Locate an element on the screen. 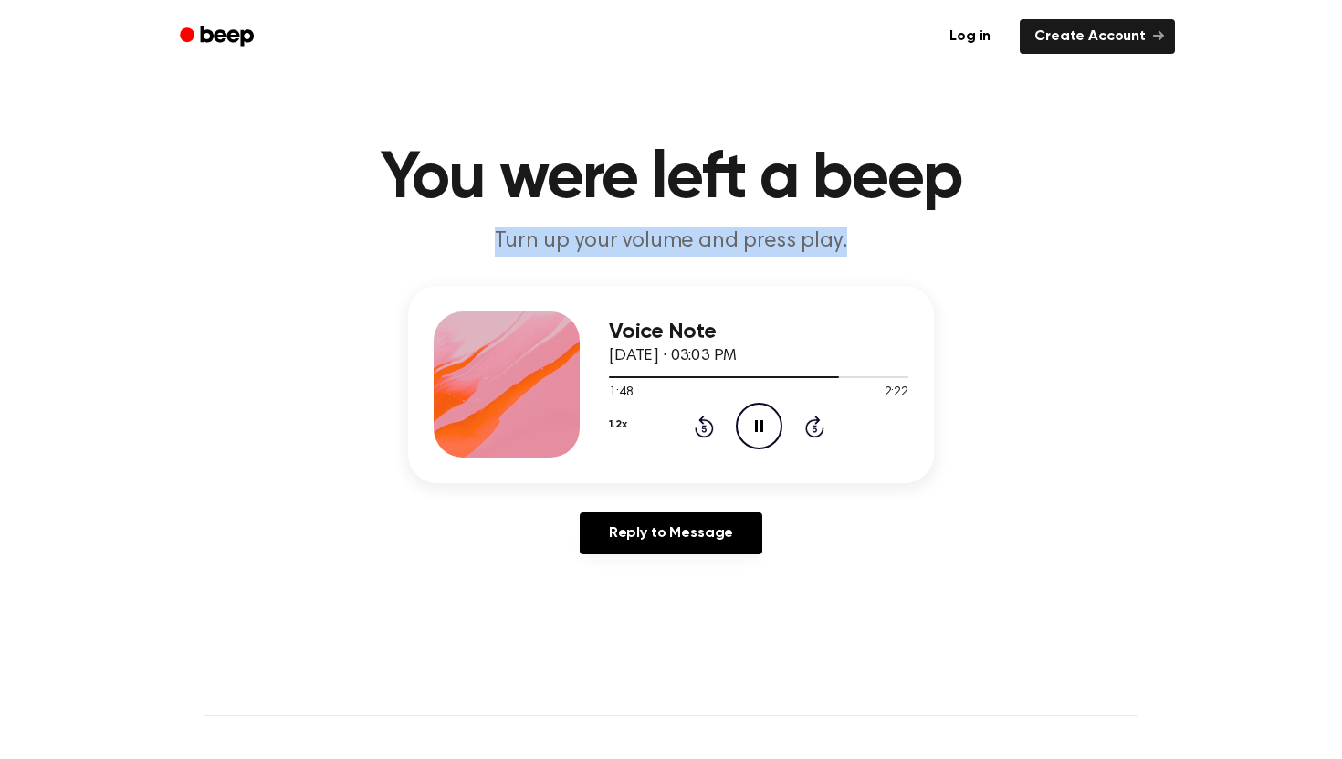  a: Reply to Message is located at coordinates (671, 533).